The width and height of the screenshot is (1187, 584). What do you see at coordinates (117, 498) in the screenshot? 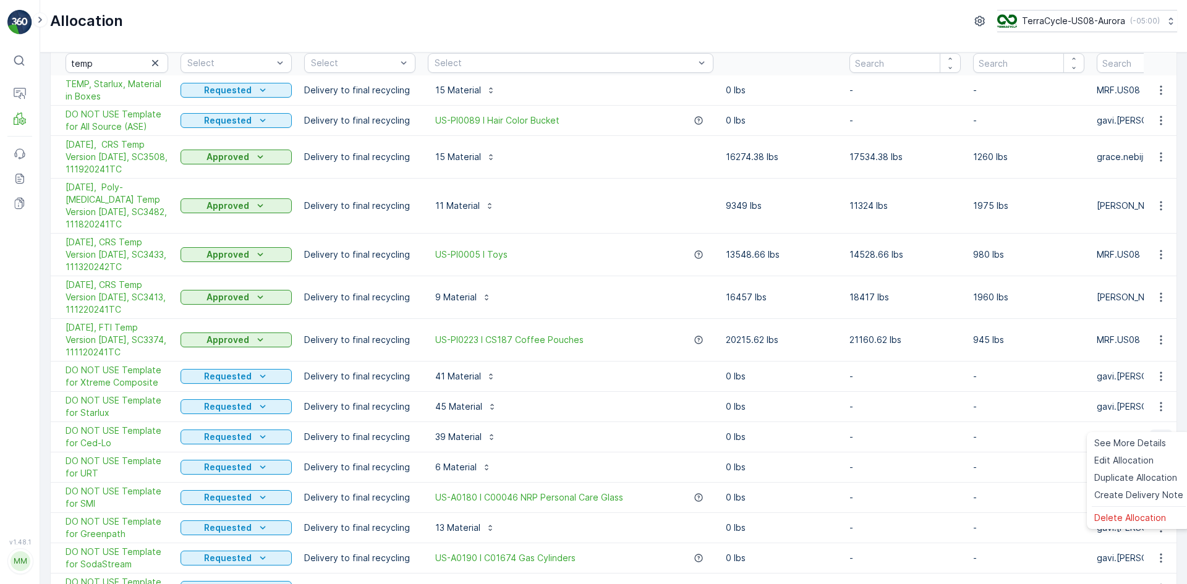
I see `a: DO NOT USE Template for SMI` at bounding box center [117, 498].